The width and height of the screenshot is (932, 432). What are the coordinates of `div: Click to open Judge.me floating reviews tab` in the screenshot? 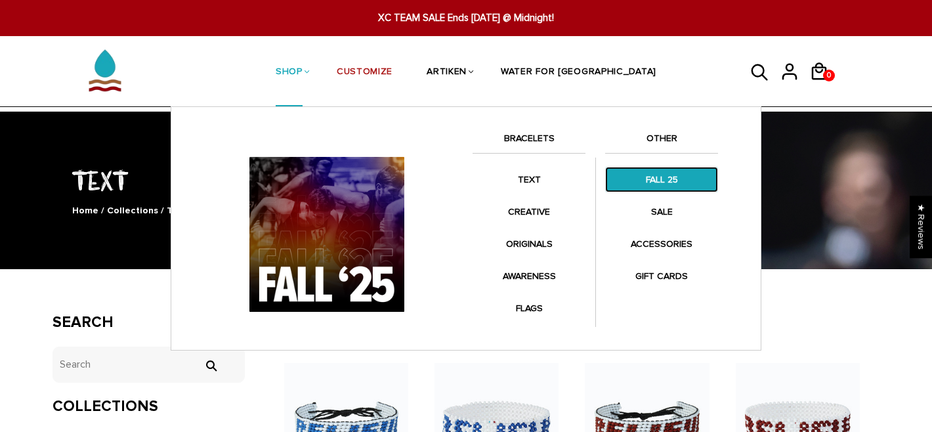 It's located at (921, 226).